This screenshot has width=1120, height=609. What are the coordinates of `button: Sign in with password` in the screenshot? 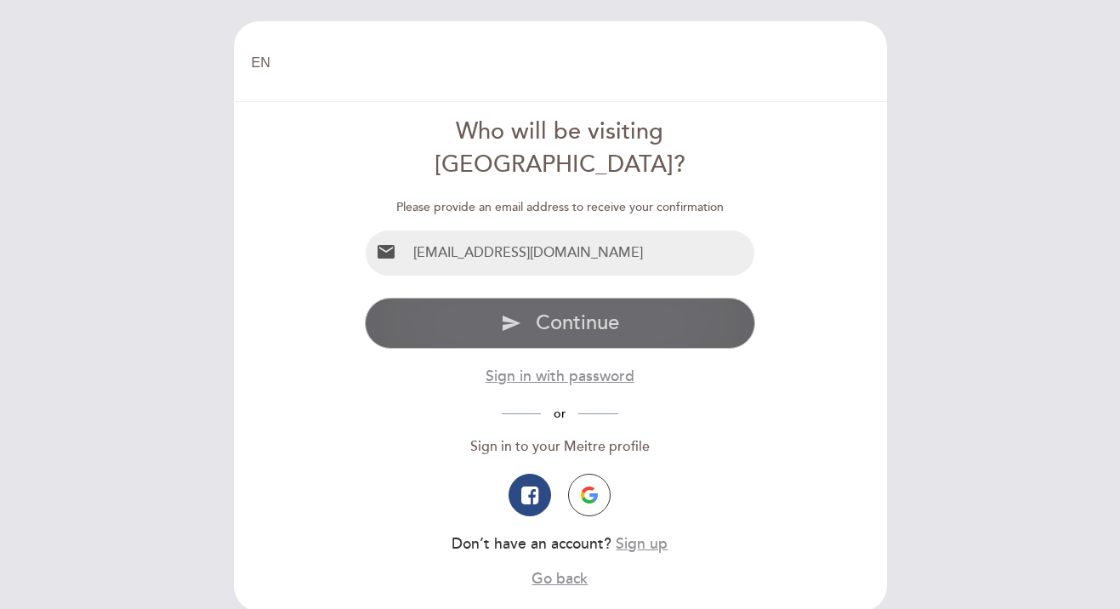 It's located at (559, 376).